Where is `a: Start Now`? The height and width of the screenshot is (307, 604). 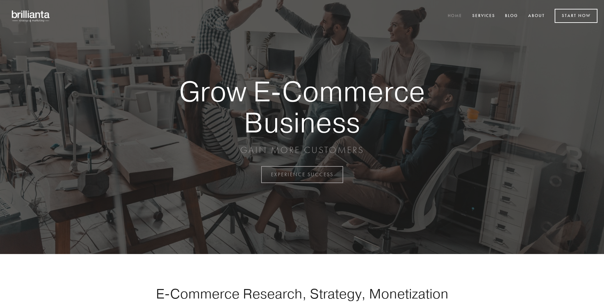 a: Start Now is located at coordinates (576, 16).